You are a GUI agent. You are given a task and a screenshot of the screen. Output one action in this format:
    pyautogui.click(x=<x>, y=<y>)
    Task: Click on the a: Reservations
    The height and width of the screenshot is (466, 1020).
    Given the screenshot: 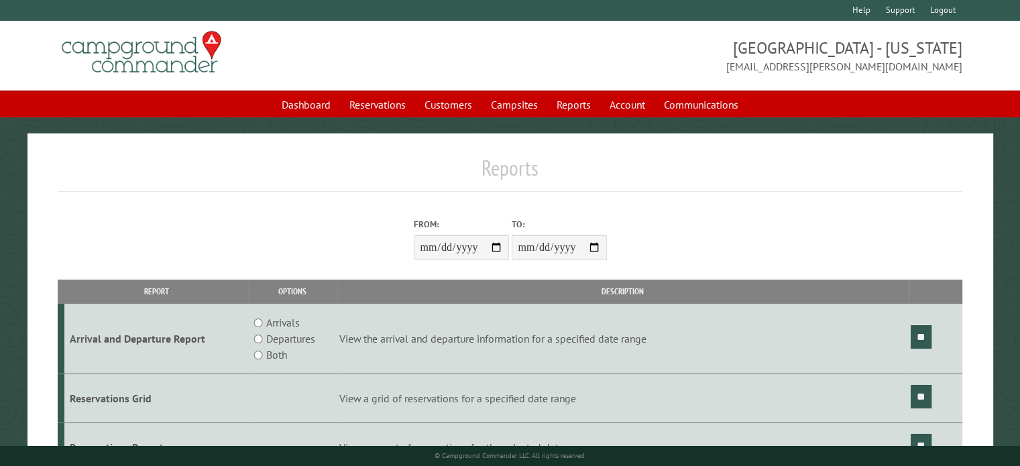 What is the action you would take?
    pyautogui.click(x=377, y=105)
    